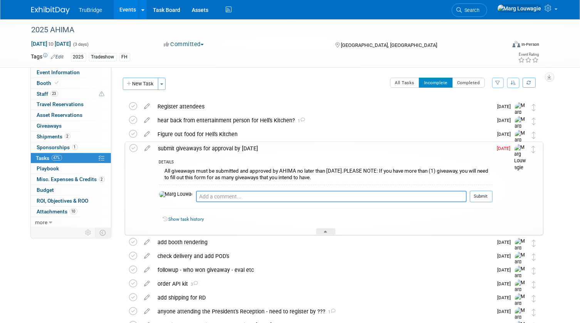 Image resolution: width=580 pixels, height=323 pixels. Describe the element at coordinates (125, 57) in the screenshot. I see `div: FH` at that location.